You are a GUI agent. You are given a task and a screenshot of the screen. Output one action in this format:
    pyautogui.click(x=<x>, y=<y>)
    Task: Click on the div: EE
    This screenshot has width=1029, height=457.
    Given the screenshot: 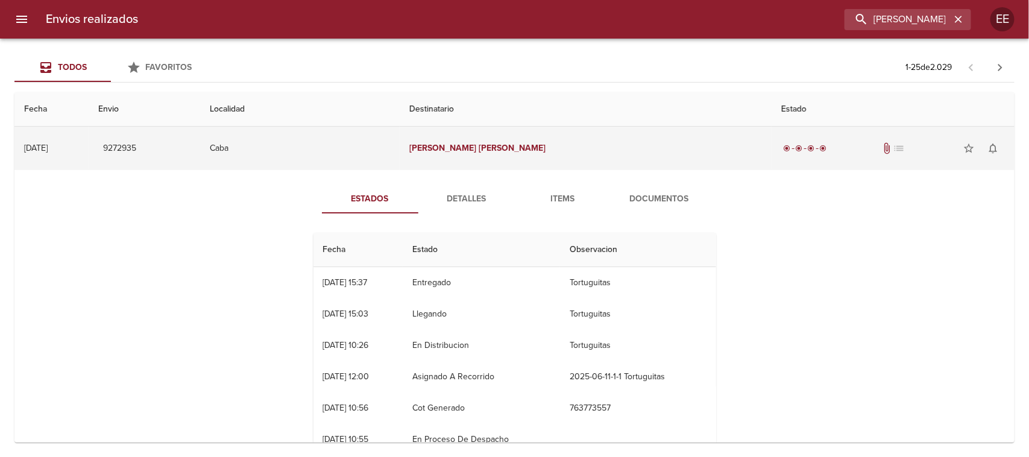 What is the action you would take?
    pyautogui.click(x=1002, y=19)
    